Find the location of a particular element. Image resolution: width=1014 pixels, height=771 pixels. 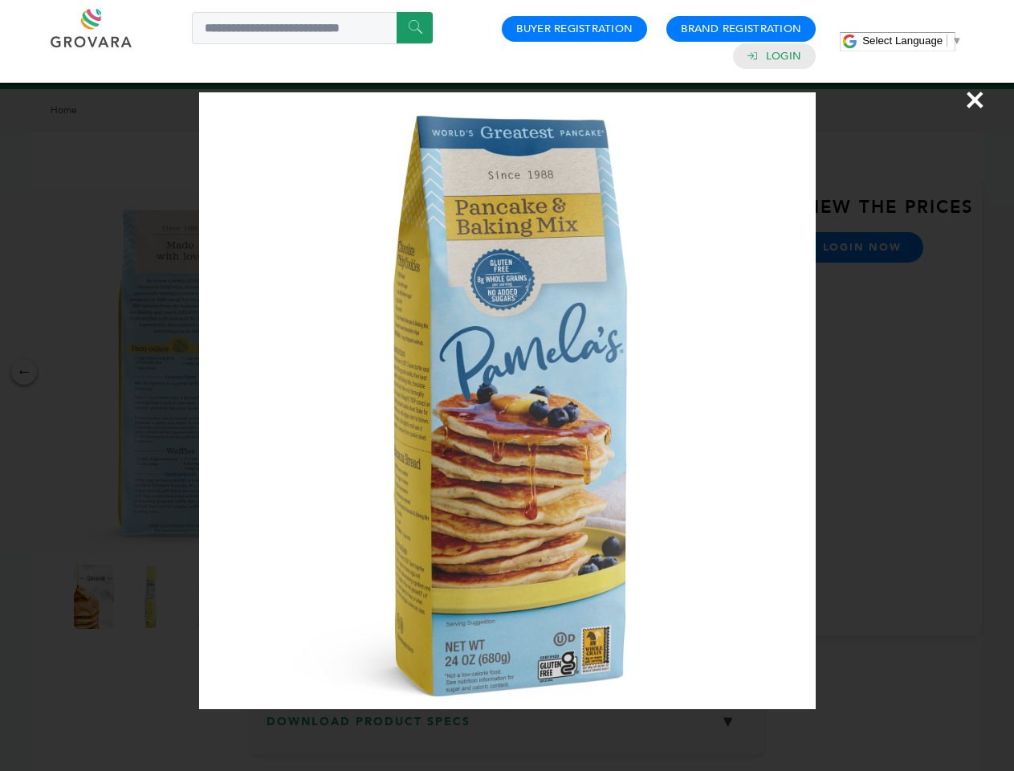

a: Brand Registration is located at coordinates (741, 29).